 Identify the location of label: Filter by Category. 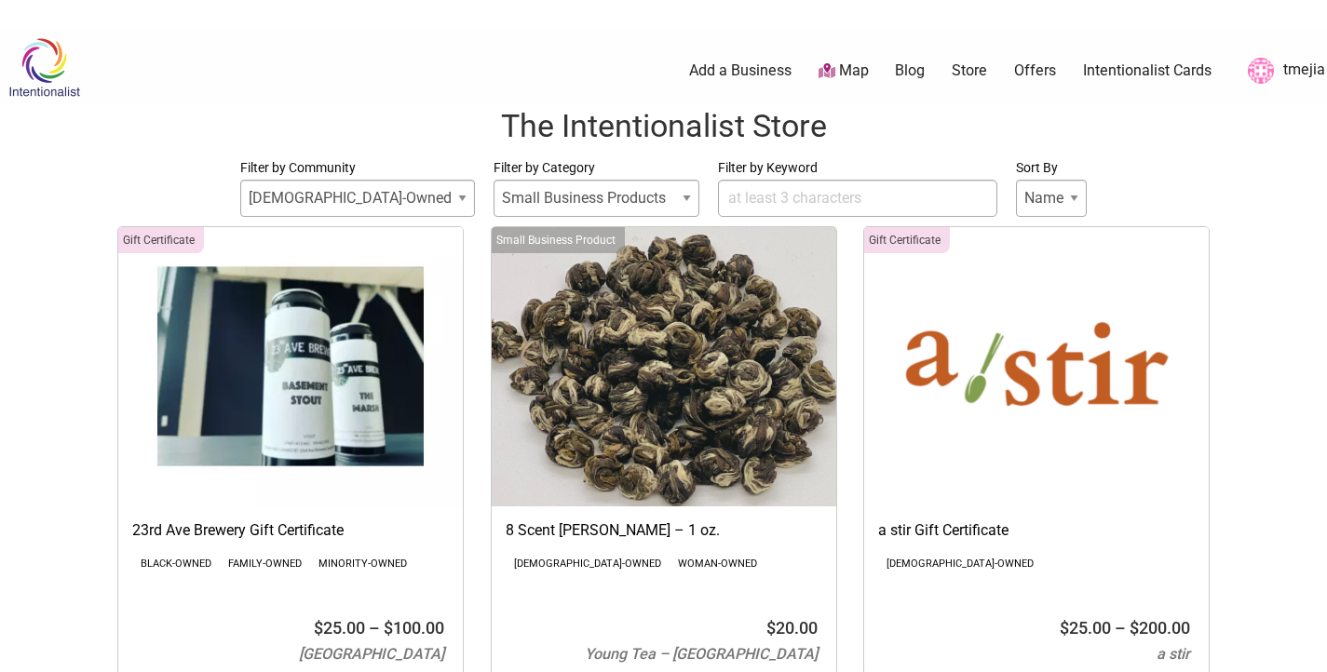
(596, 168).